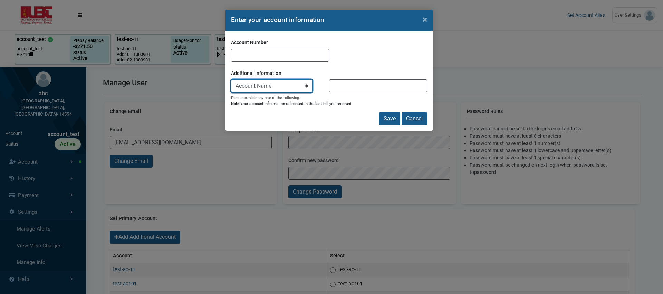 This screenshot has height=294, width=663. Describe the element at coordinates (378, 86) in the screenshot. I see `input: Value` at that location.